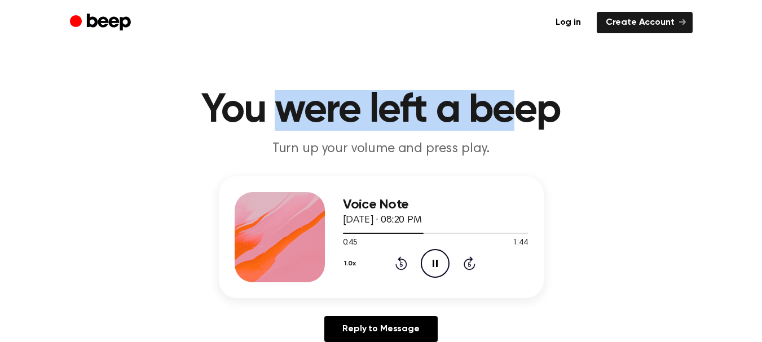  Describe the element at coordinates (520, 243) in the screenshot. I see `span: 1:44` at that location.